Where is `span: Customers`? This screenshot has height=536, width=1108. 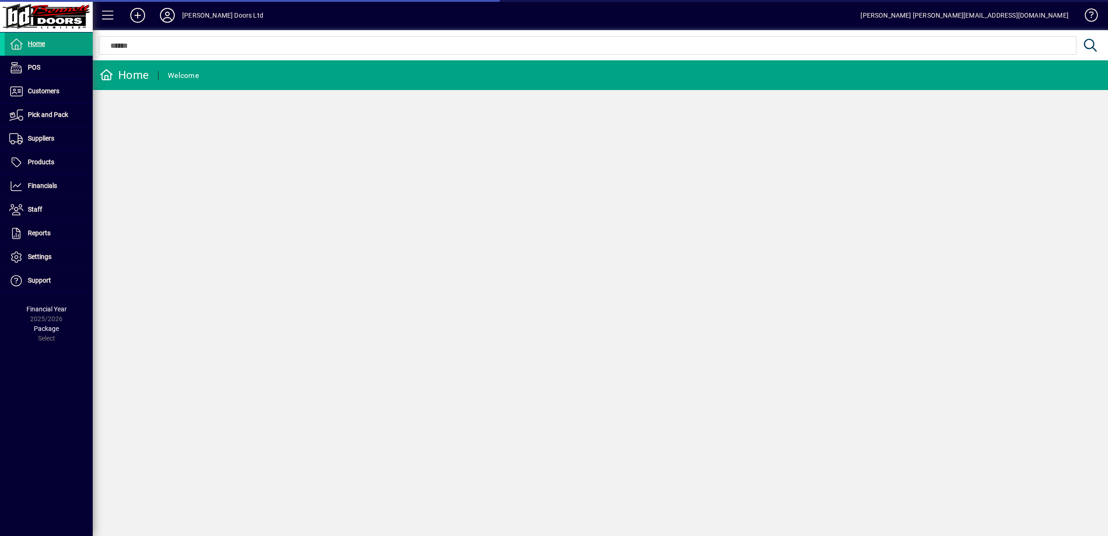 span: Customers is located at coordinates (44, 91).